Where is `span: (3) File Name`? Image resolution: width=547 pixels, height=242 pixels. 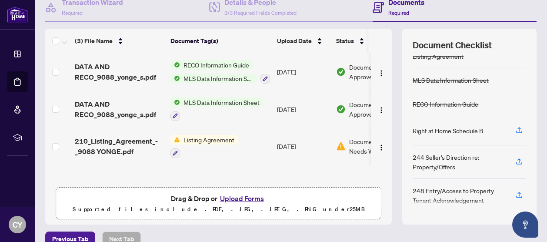
span: (3) File Name is located at coordinates (93, 41).